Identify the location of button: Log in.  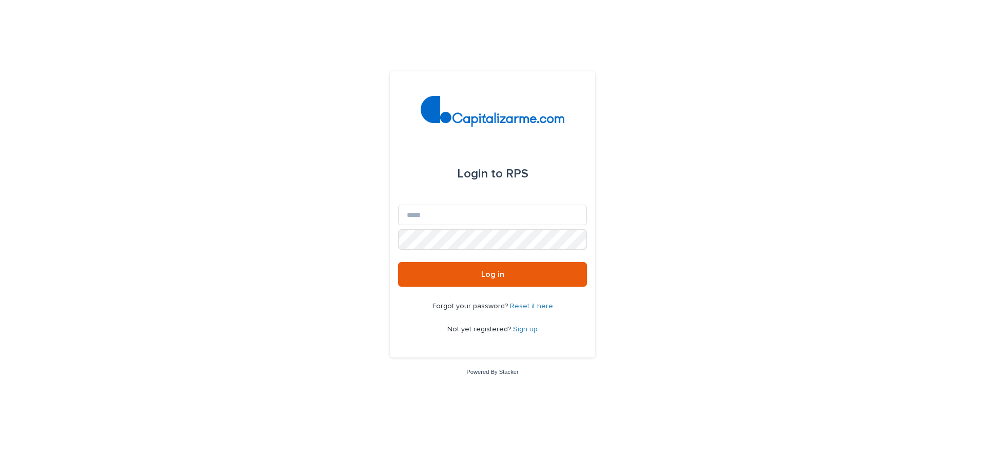
(493, 274).